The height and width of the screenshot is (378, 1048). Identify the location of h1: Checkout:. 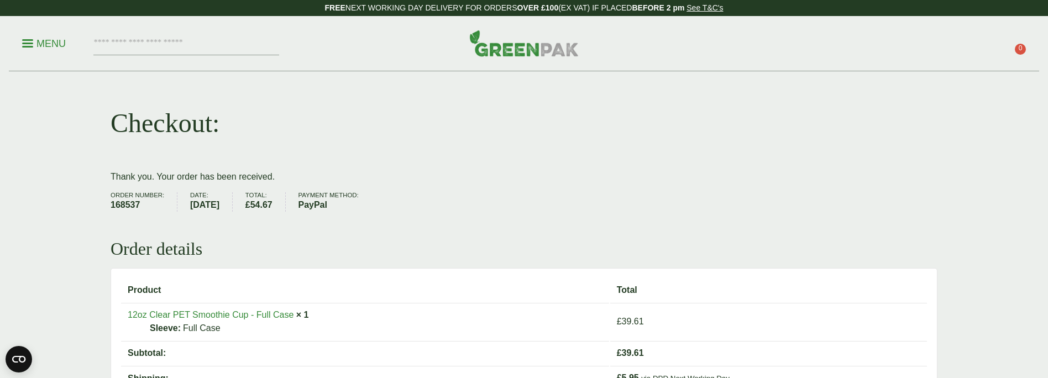
(165, 123).